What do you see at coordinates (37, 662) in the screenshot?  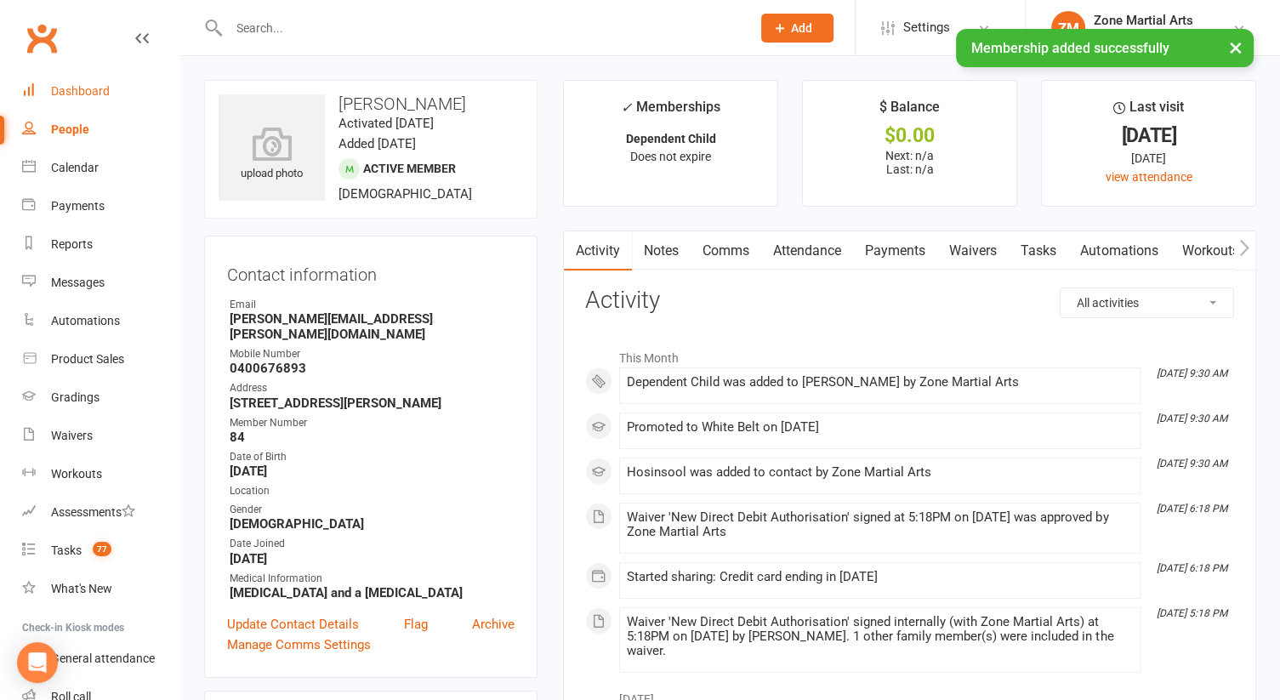 I see `div: Open Intercom Messenger` at bounding box center [37, 662].